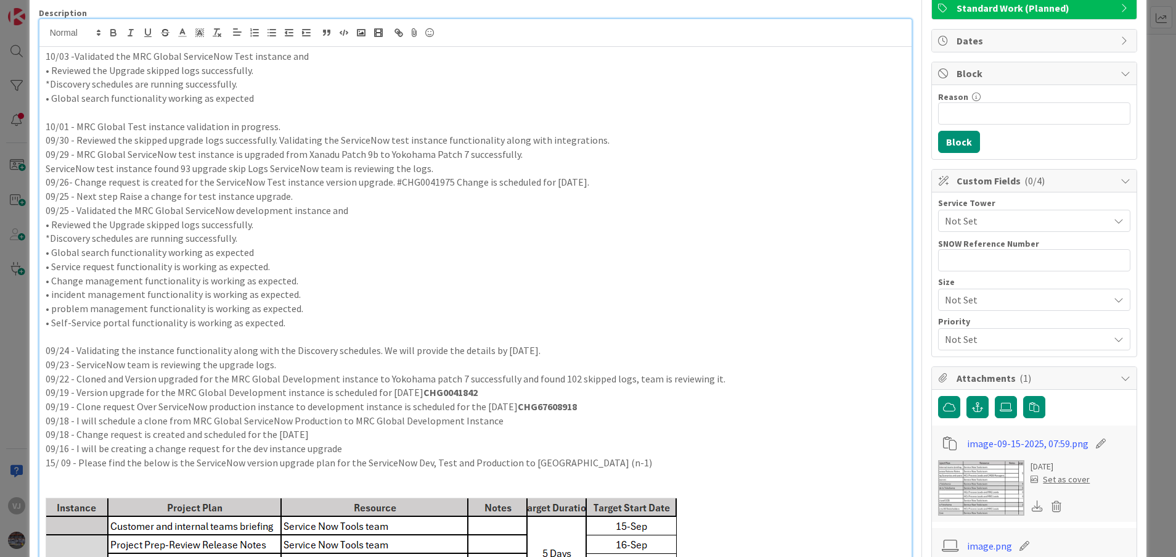  I want to click on span: Description, so click(63, 13).